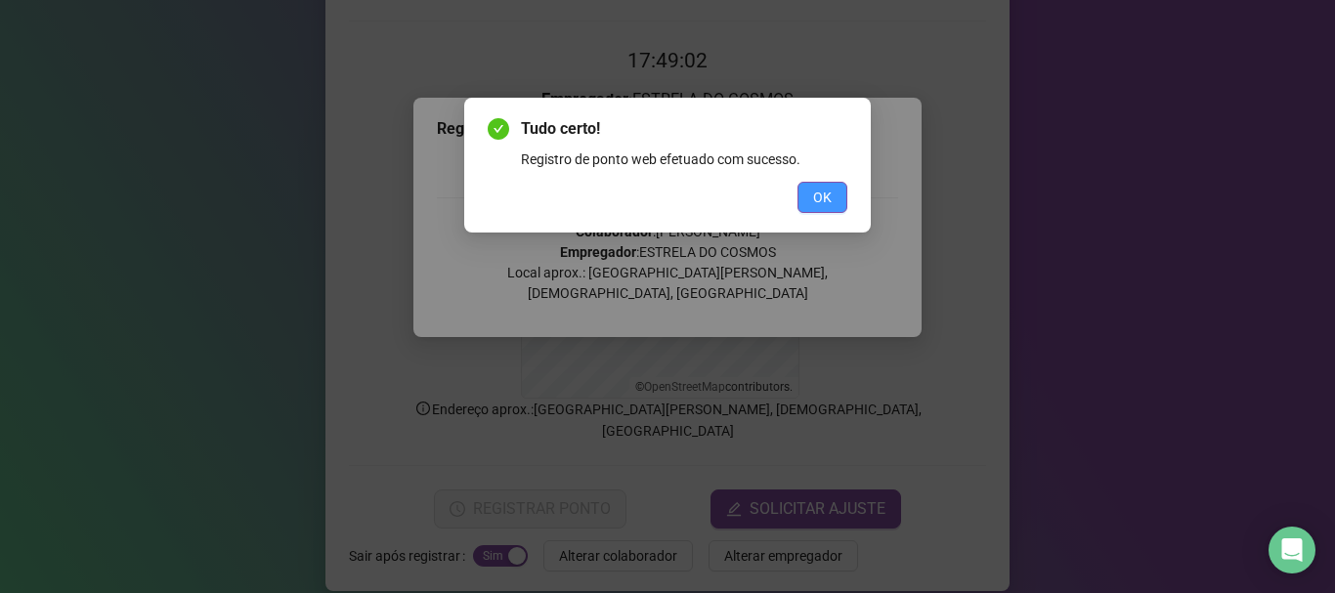 The image size is (1335, 593). Describe the element at coordinates (498, 129) in the screenshot. I see `span: check-circle` at that location.